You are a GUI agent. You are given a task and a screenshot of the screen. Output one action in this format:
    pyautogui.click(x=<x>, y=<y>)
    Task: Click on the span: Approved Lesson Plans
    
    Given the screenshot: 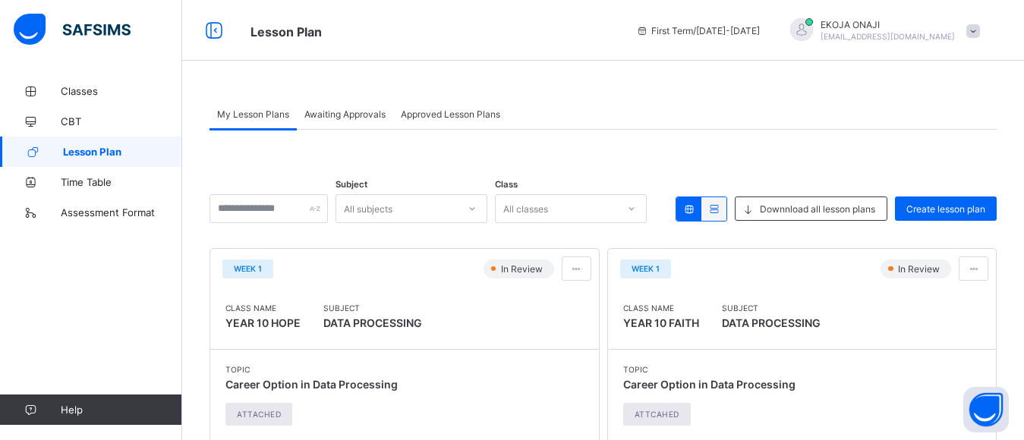 What is the action you would take?
    pyautogui.click(x=450, y=114)
    